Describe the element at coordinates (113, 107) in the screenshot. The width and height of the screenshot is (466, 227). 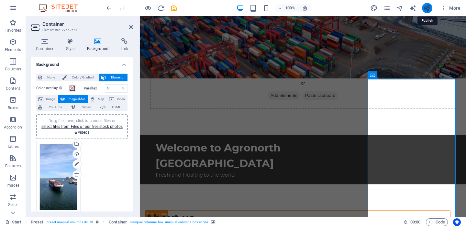
I see `button: HTML` at that location.